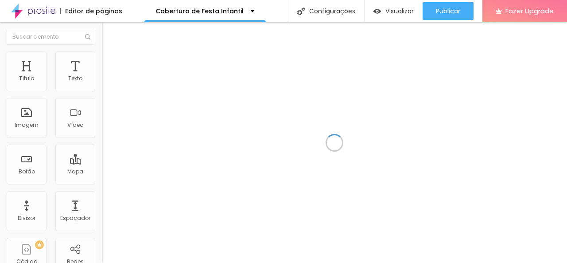 The width and height of the screenshot is (567, 263). I want to click on span: Fazer Upgrade, so click(529, 11).